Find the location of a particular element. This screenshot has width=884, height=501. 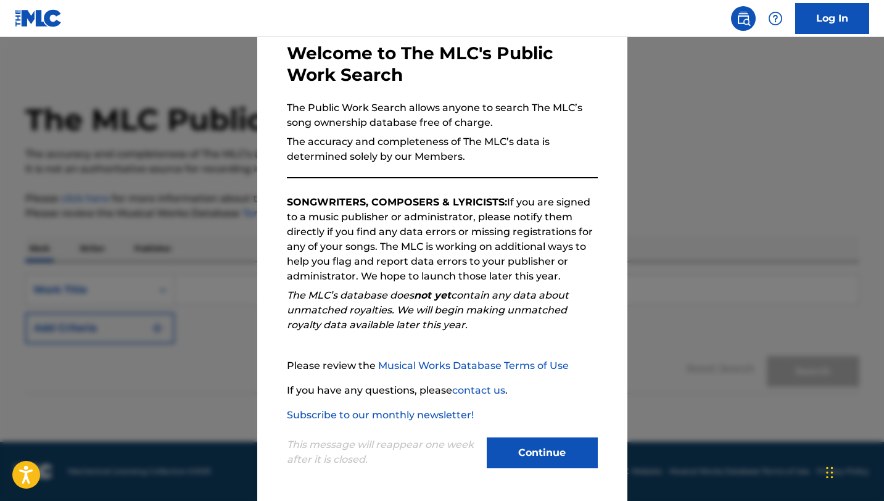

img: search is located at coordinates (743, 19).